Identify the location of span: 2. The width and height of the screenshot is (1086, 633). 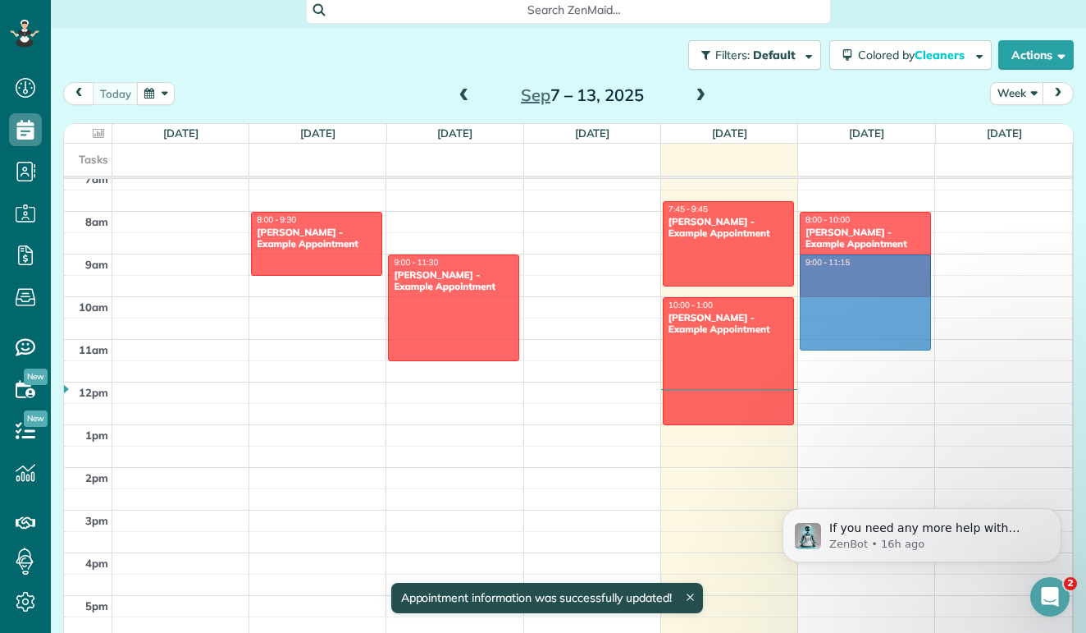
(1071, 583).